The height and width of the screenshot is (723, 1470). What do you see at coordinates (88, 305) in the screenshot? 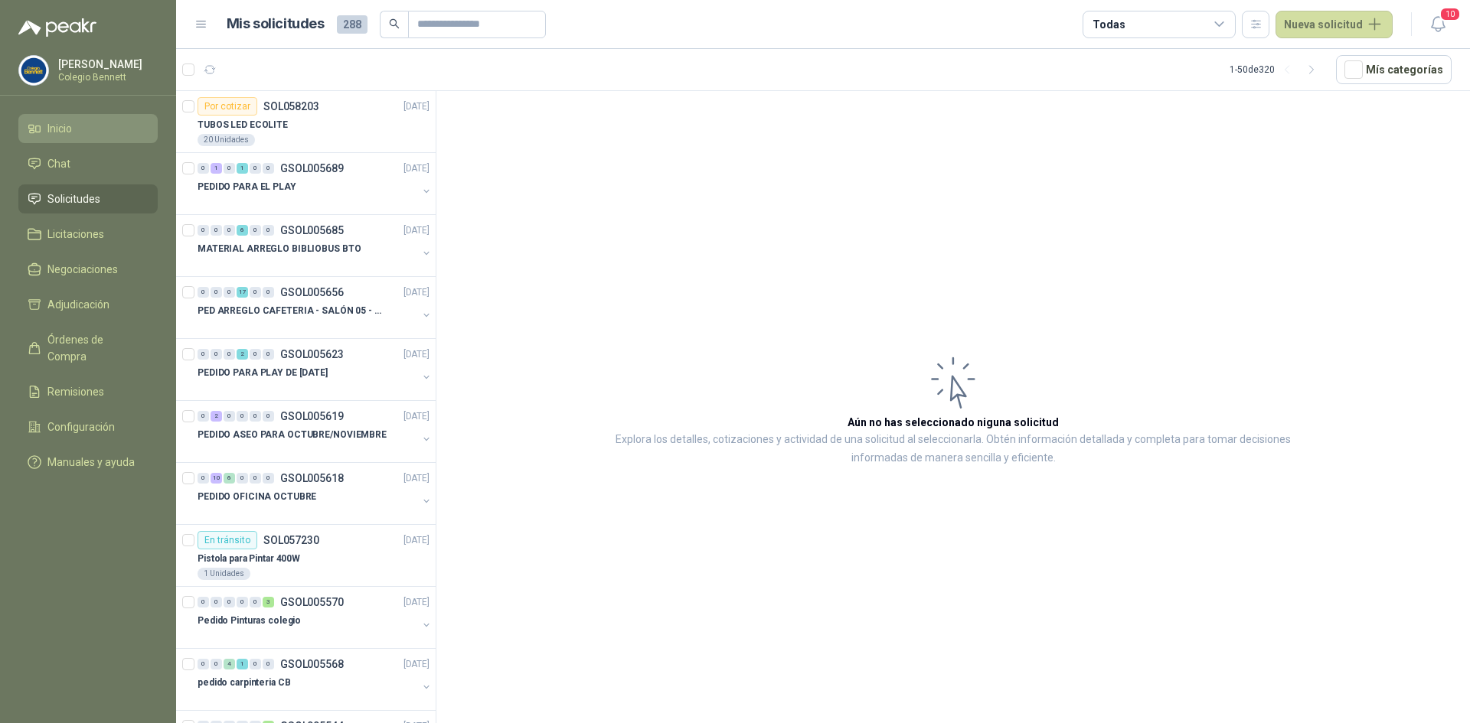
I see `a: Adjudicación` at bounding box center [88, 305].